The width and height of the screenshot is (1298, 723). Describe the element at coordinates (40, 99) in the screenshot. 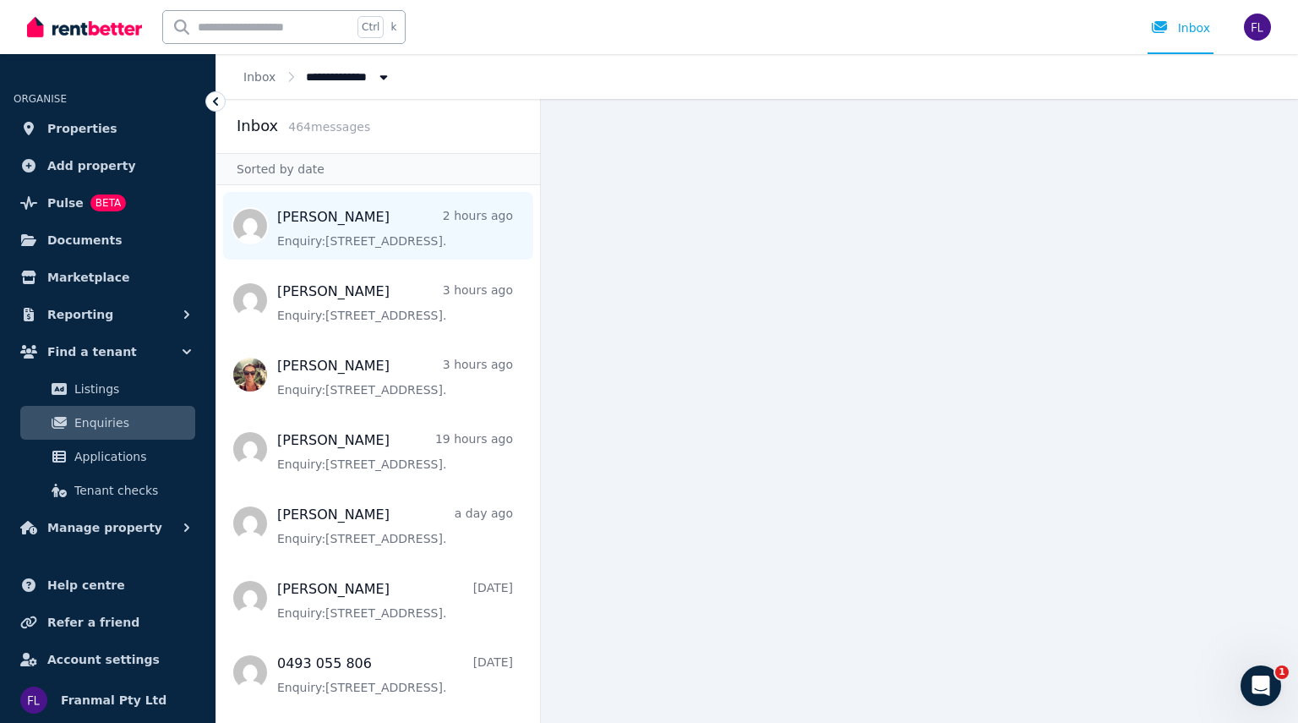

I see `span: ORGANISE` at that location.